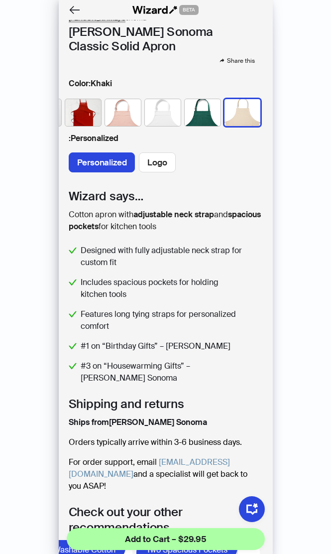  I want to click on label: Khaki, so click(166, 84).